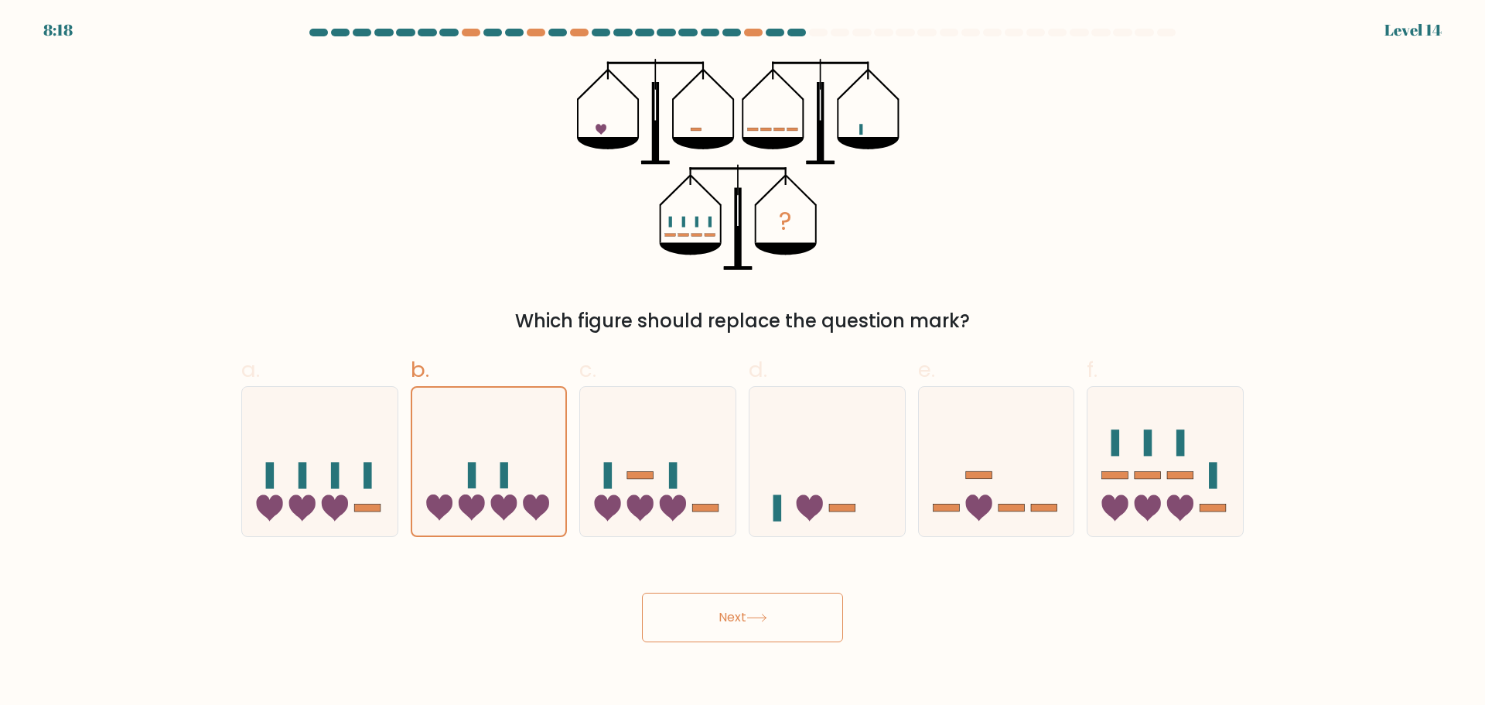  I want to click on div: Which figure should replace the question mark?, so click(742, 321).